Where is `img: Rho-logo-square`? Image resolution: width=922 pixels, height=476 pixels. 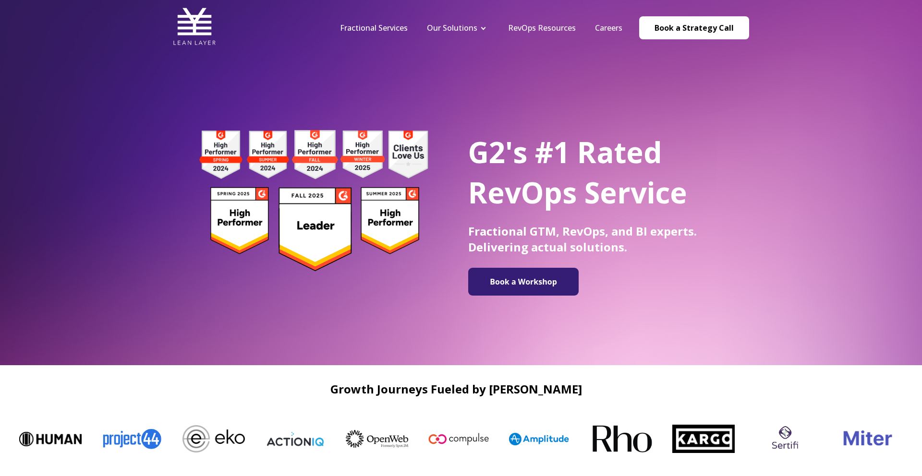
img: Rho-logo-square is located at coordinates (620, 439).